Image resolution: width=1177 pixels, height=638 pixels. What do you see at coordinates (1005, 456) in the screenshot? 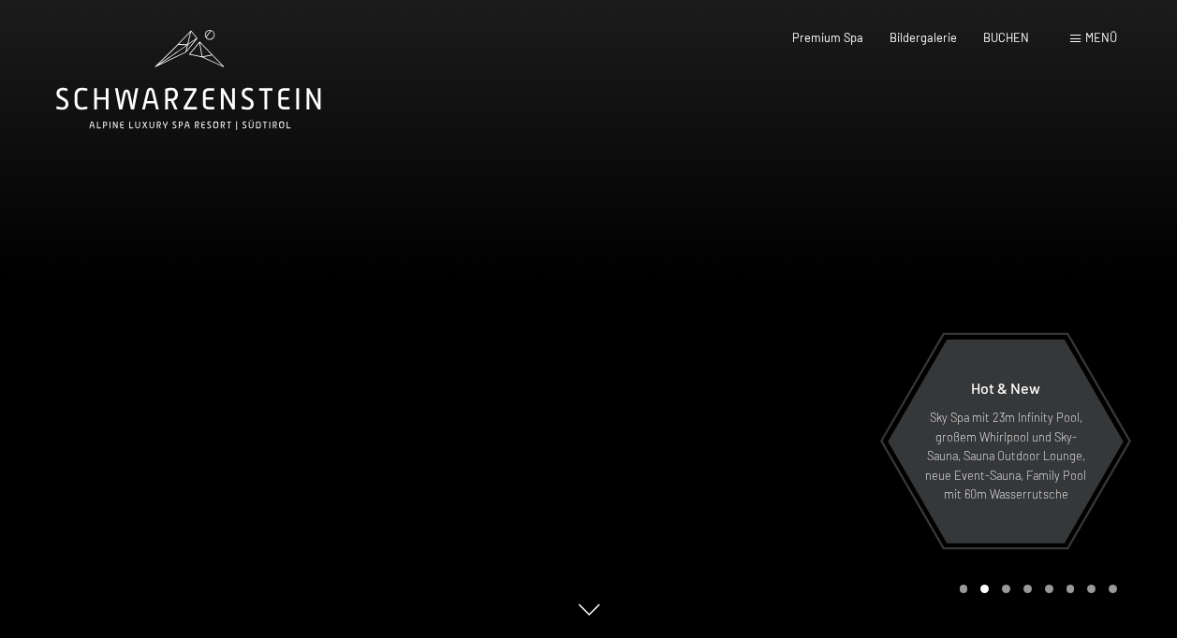
I see `p: Sky Spa mit 23m Infinity Pool, großem Whirlpool und Sky-Sauna, Sauna Outdoor Lounge, neue Event-S...` at bounding box center [1005, 456].